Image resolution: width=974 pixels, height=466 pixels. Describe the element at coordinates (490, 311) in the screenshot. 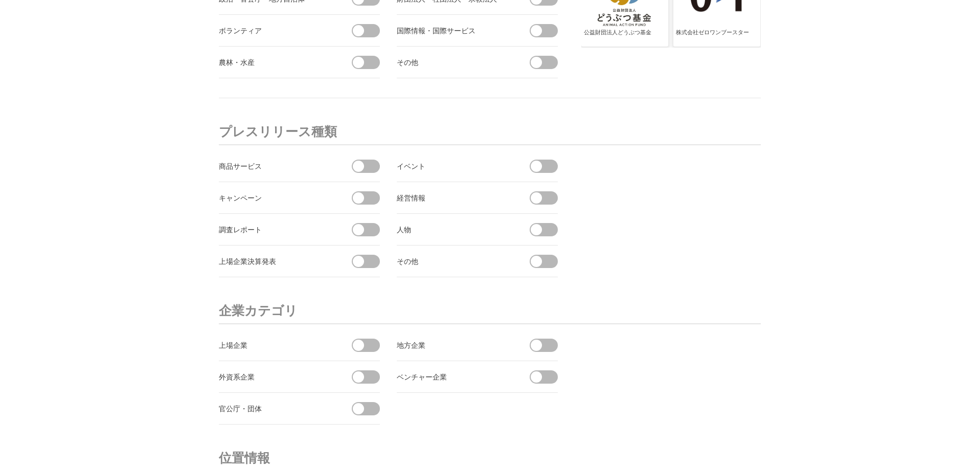

I see `h3: 企業カテゴリ` at that location.